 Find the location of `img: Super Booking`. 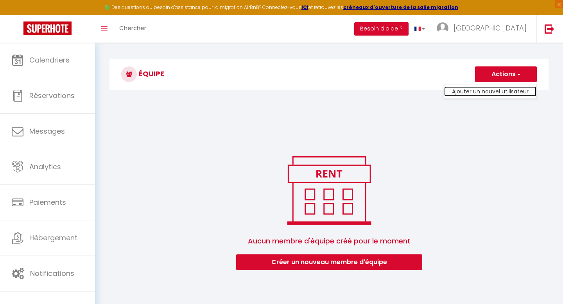

img: Super Booking is located at coordinates (47, 28).